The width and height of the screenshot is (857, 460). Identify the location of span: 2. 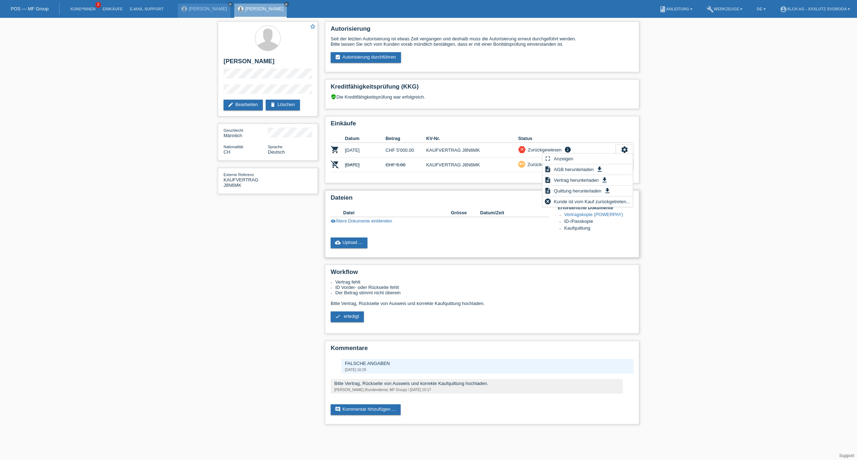
(98, 5).